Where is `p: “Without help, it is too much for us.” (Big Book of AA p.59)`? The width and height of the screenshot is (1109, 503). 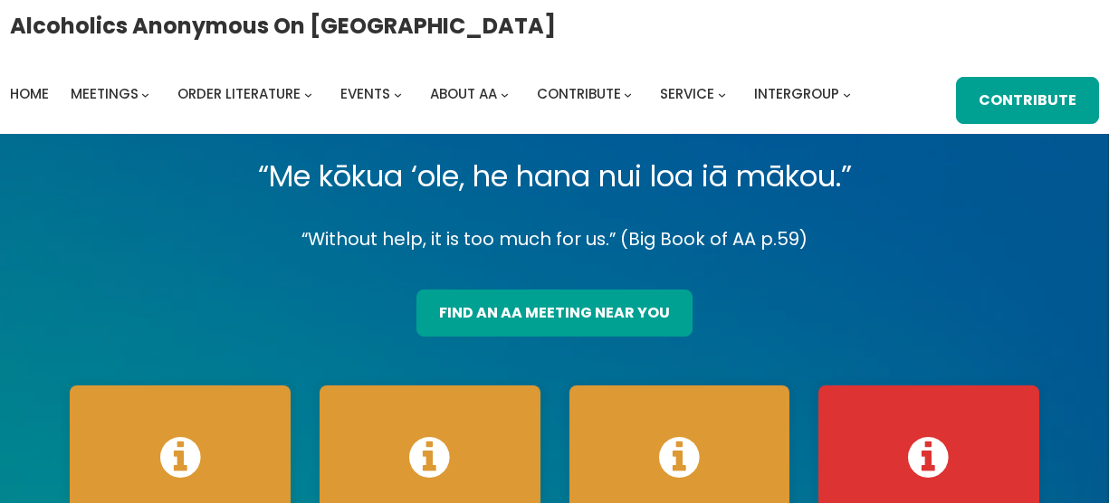
p: “Without help, it is too much for us.” (Big Book of AA p.59) is located at coordinates (554, 239).